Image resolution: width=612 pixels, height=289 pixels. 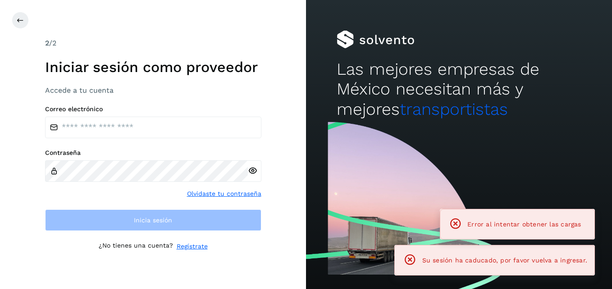 What do you see at coordinates (224, 194) in the screenshot?
I see `a: Olvidaste tu contraseña` at bounding box center [224, 194].